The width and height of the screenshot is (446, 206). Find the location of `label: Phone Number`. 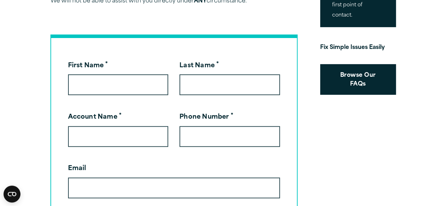

label: Phone Number is located at coordinates (206, 117).